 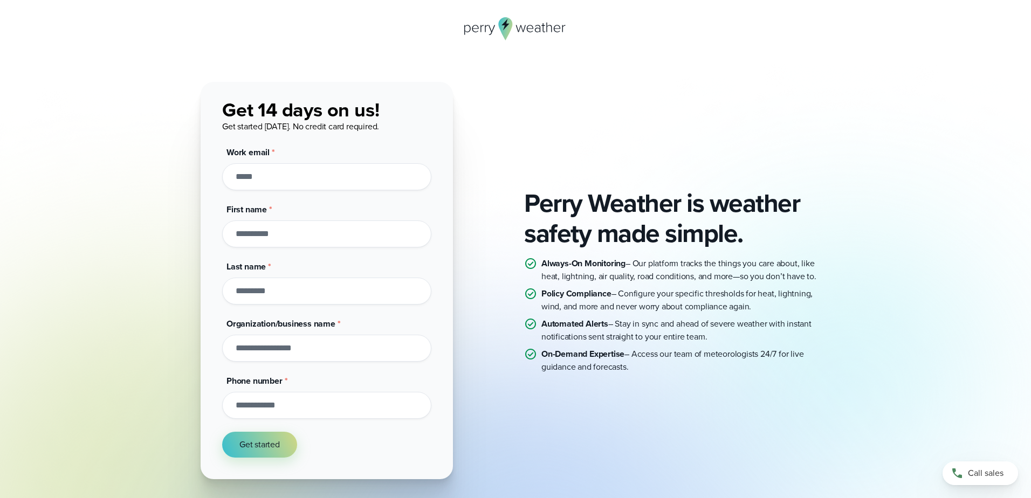 I want to click on span: Work email, so click(x=248, y=152).